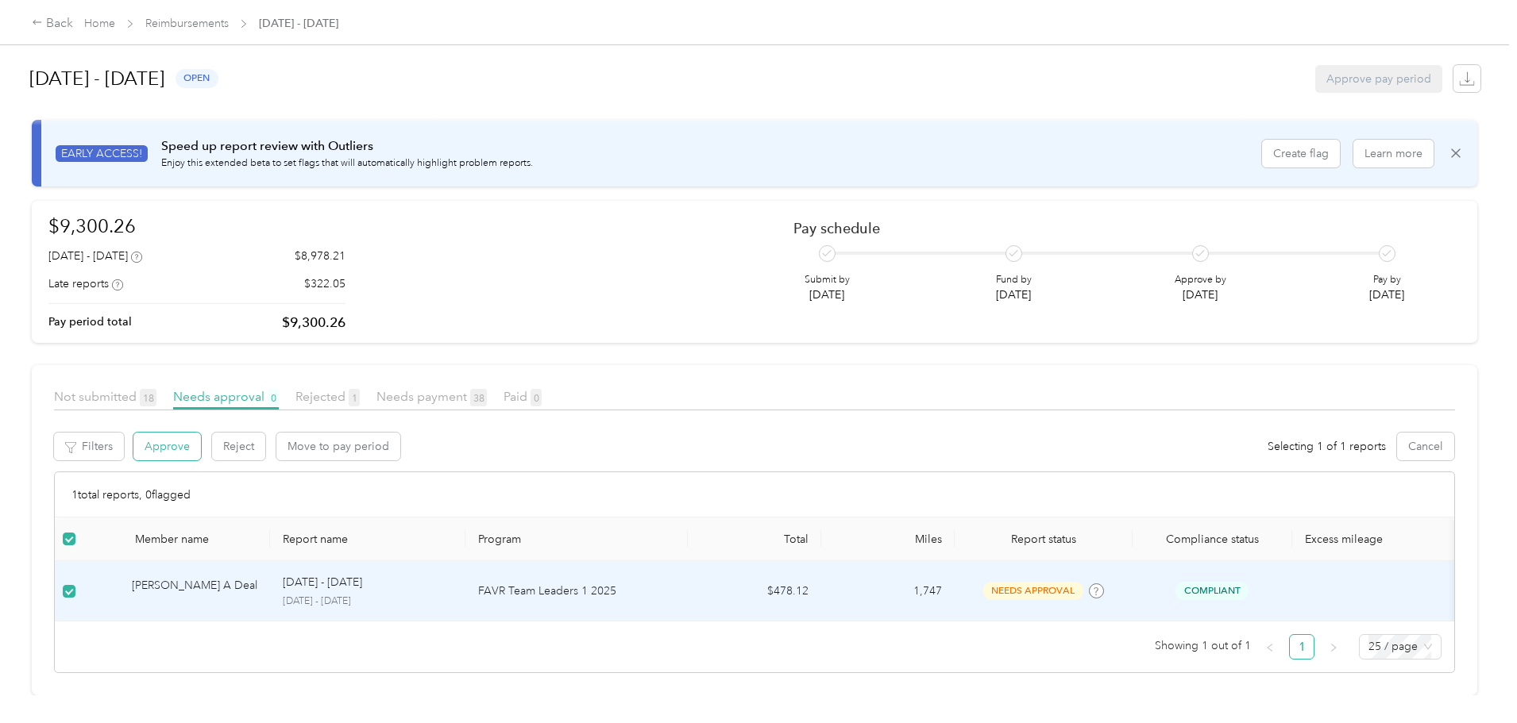  I want to click on span: Needs approval, so click(226, 396).